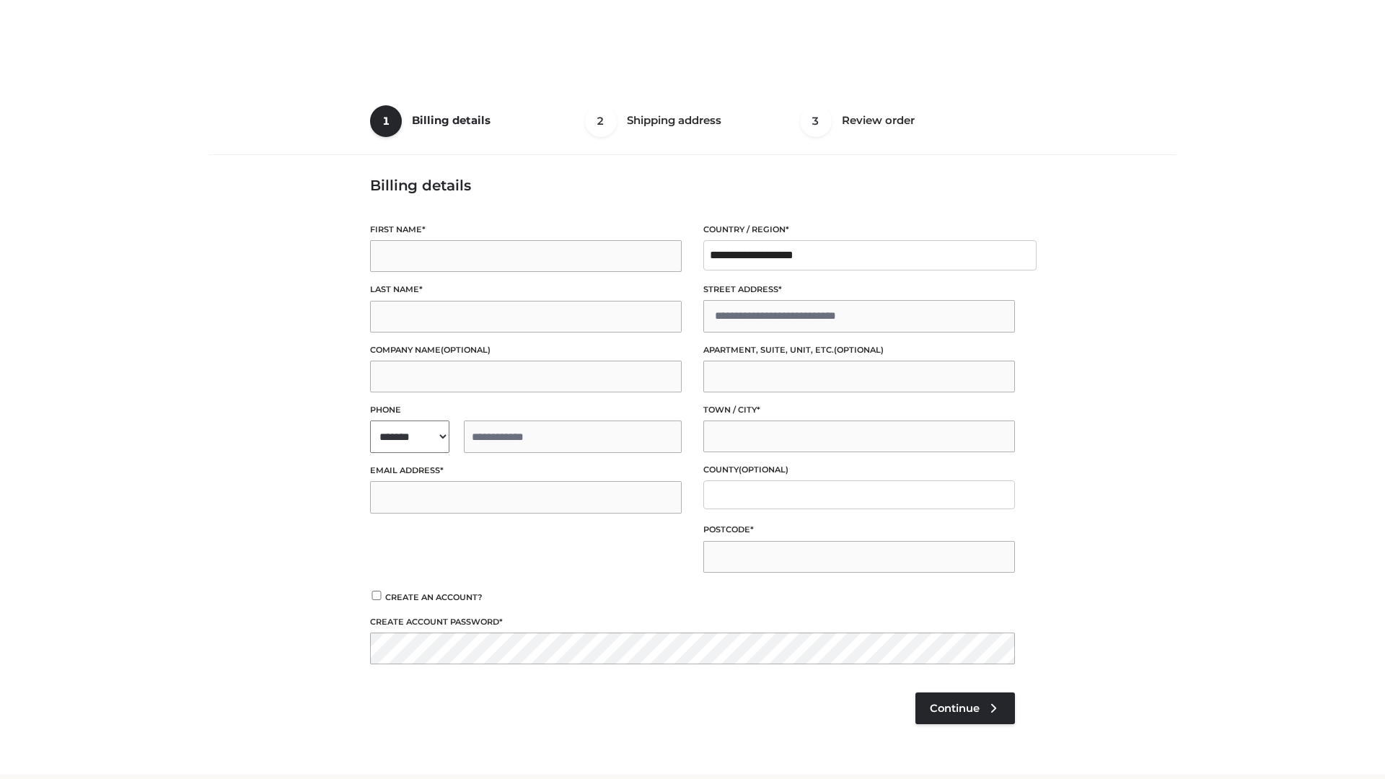 The height and width of the screenshot is (779, 1385). What do you see at coordinates (859, 410) in the screenshot?
I see `label: Town / City` at bounding box center [859, 410].